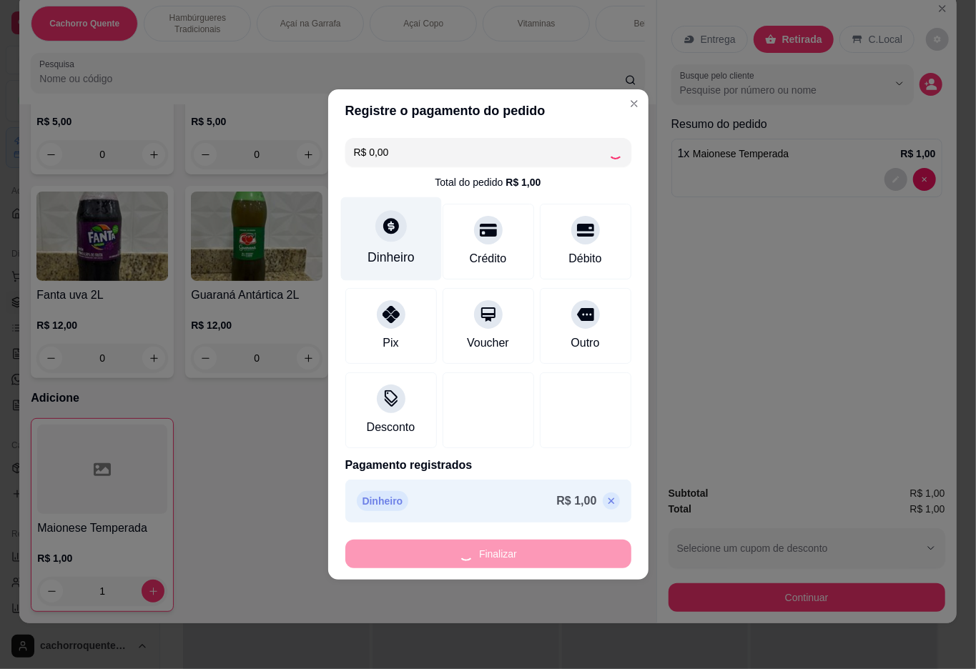  What do you see at coordinates (481, 152) in the screenshot?
I see `input: Ex.: hambúrguer de cordeiro` at bounding box center [481, 152].